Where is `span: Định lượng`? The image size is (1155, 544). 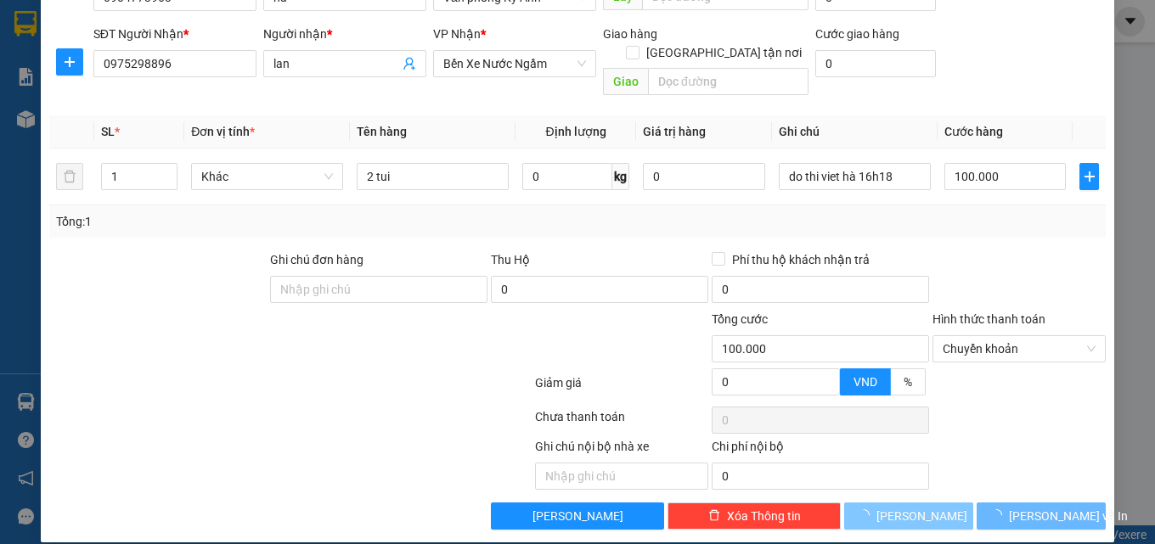 span: Định lượng is located at coordinates (576, 132).